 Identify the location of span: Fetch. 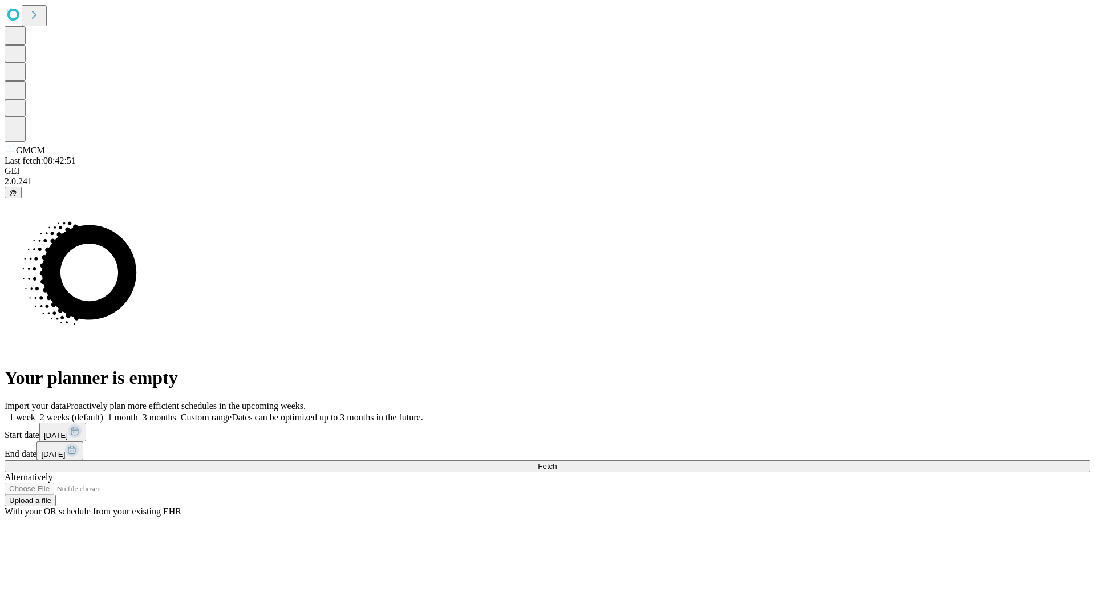
(547, 466).